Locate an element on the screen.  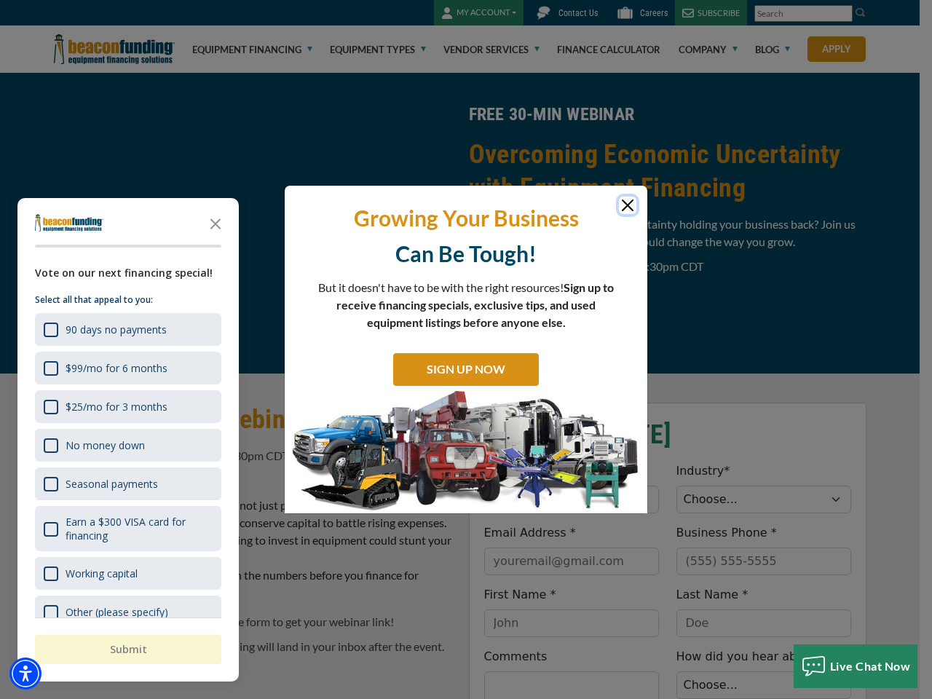
p: But it doesn't have to be with the right resources! is located at coordinates (466, 305).